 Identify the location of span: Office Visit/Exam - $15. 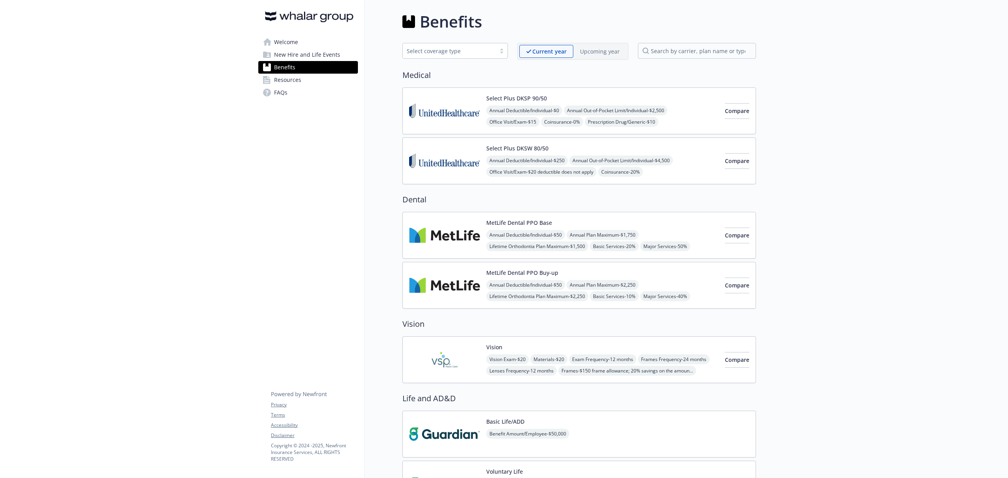
(512, 122).